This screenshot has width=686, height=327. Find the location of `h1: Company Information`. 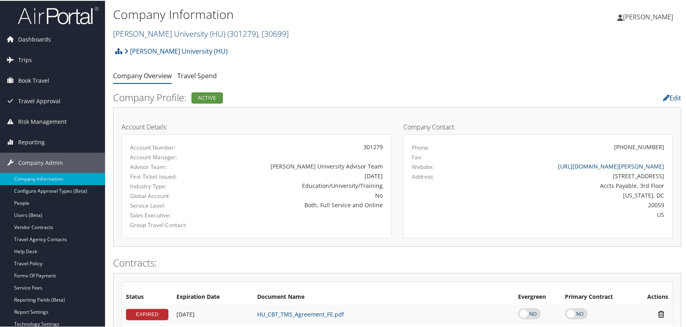

h1: Company Information is located at coordinates (302, 14).